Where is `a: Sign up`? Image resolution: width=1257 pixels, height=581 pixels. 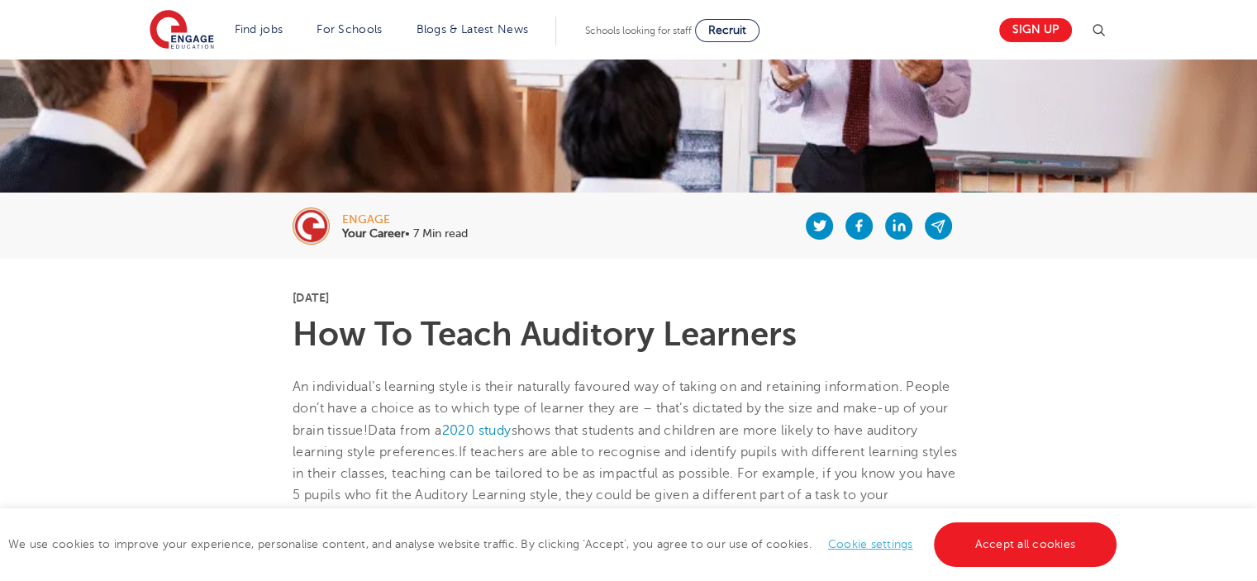 a: Sign up is located at coordinates (1035, 30).